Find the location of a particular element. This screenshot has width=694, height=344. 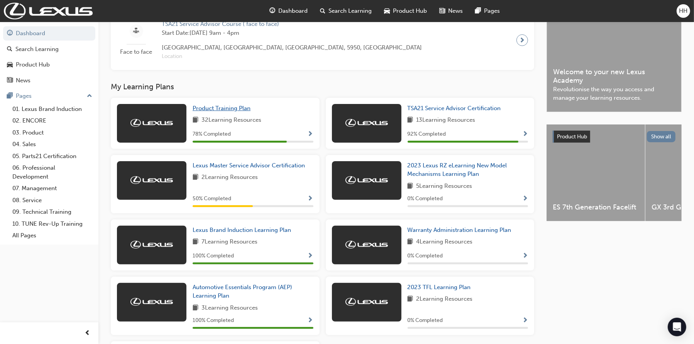

span: prev-icon is located at coordinates (88, 333).